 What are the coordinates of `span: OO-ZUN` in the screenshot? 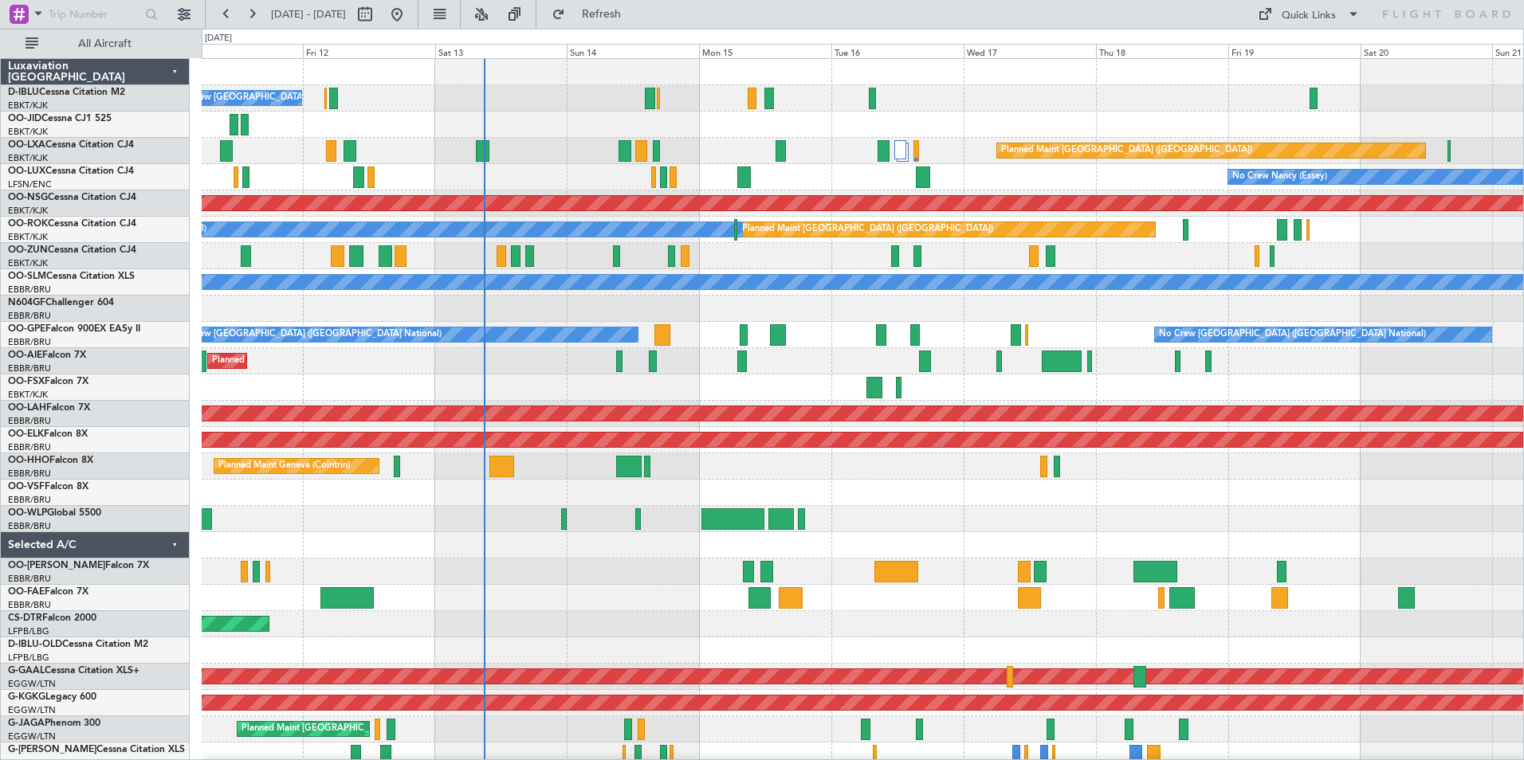 It's located at (28, 250).